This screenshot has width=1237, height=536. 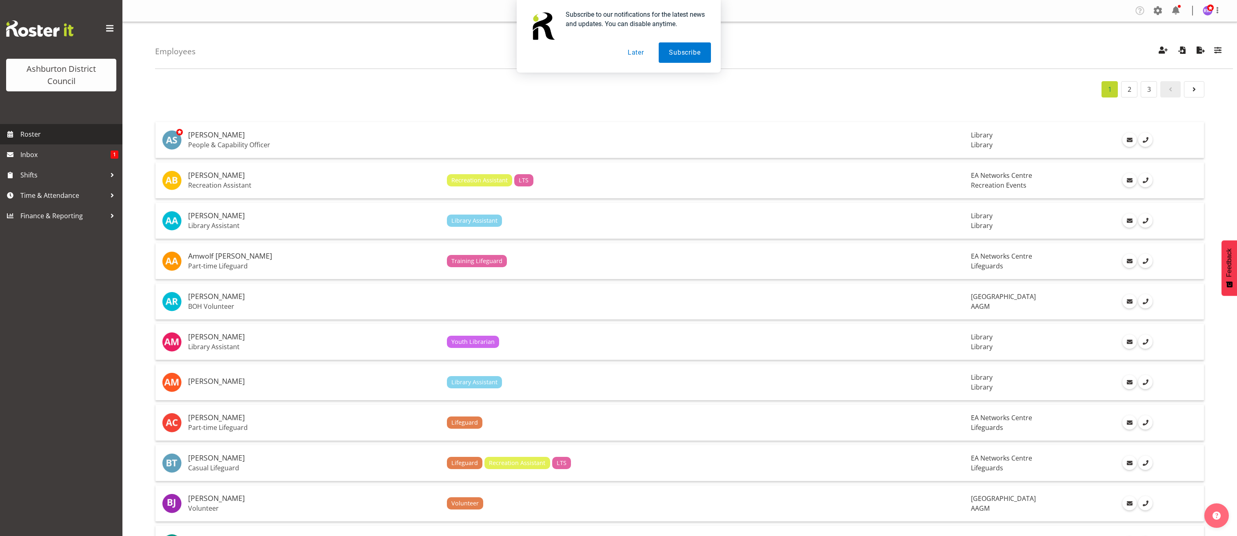 What do you see at coordinates (172, 261) in the screenshot?
I see `img: amwolf-artz11851.jpg` at bounding box center [172, 261].